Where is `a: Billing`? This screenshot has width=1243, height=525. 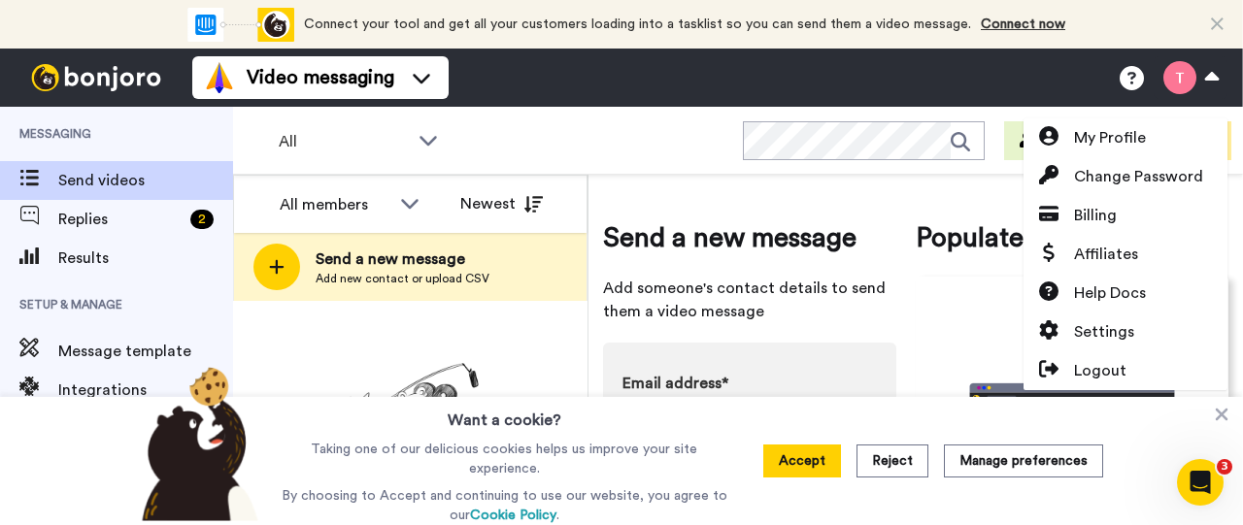 a: Billing is located at coordinates (1125, 216).